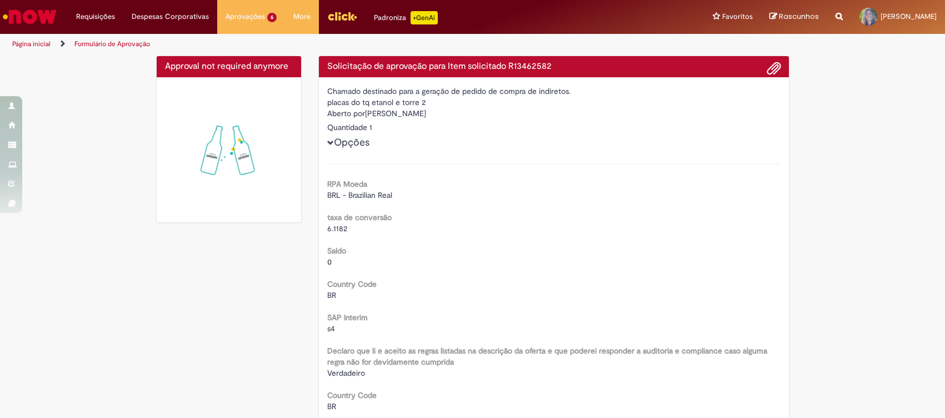 This screenshot has width=945, height=418. Describe the element at coordinates (347, 317) in the screenshot. I see `b: SAP Interim` at that location.